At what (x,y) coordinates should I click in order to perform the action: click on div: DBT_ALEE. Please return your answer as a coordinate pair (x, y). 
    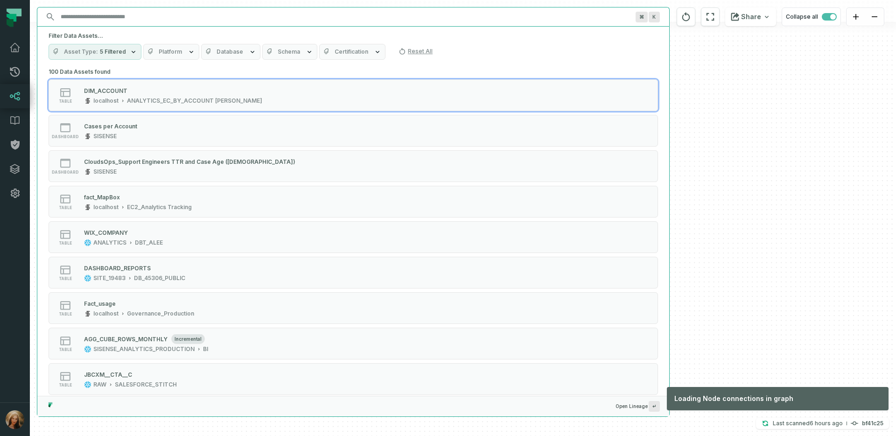
    Looking at the image, I should click on (149, 243).